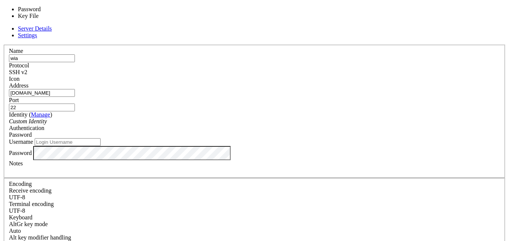  Describe the element at coordinates (255, 231) in the screenshot. I see `div: Auto` at that location.